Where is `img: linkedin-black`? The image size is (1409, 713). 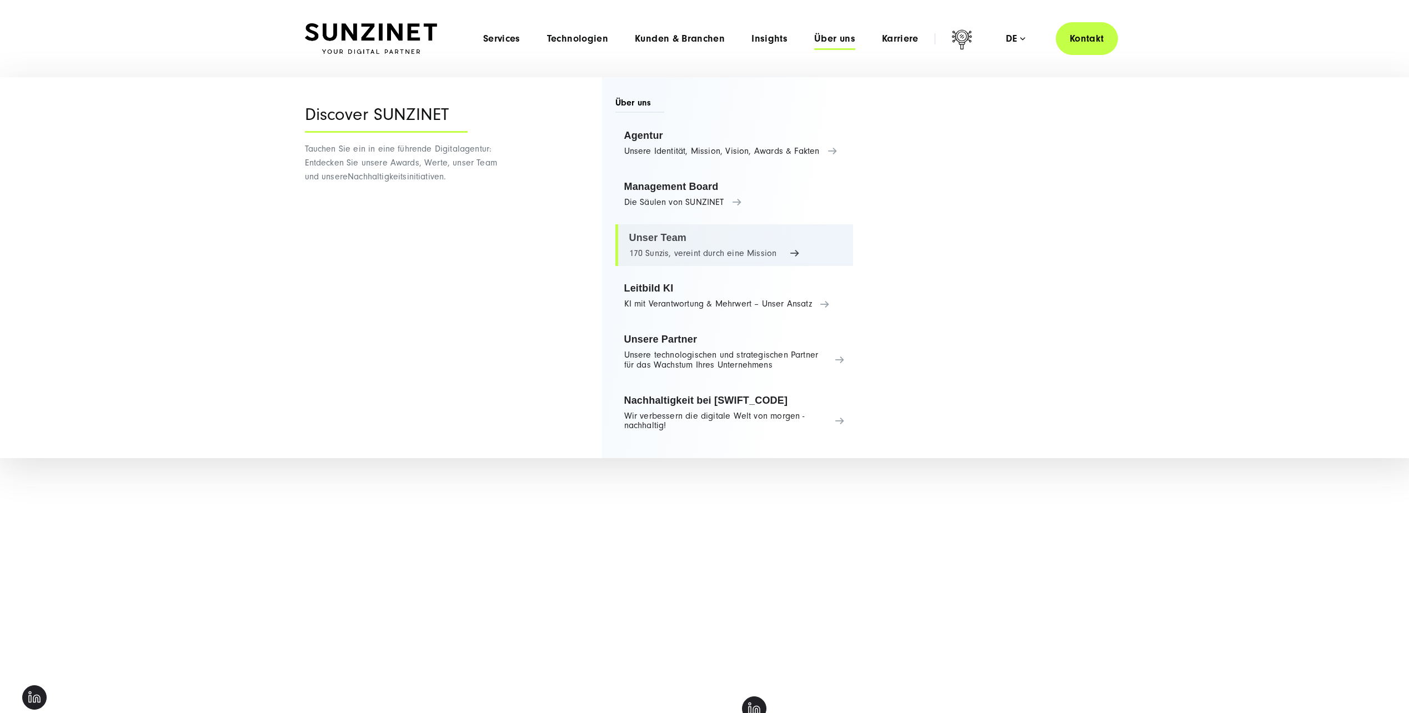 img: linkedin-black is located at coordinates (34, 698).